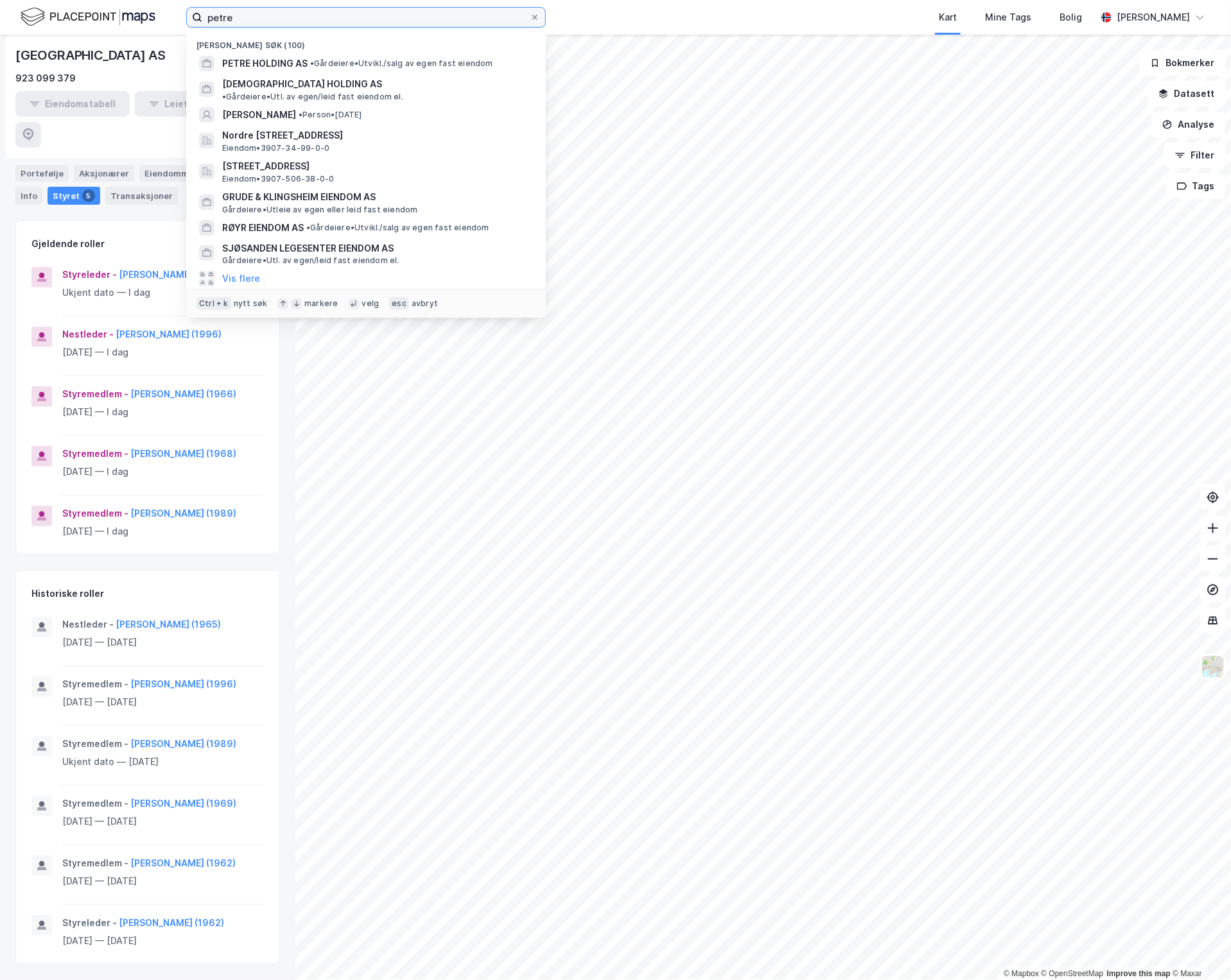 The width and height of the screenshot is (1231, 980). I want to click on span: PETRE HOLDING AS, so click(264, 63).